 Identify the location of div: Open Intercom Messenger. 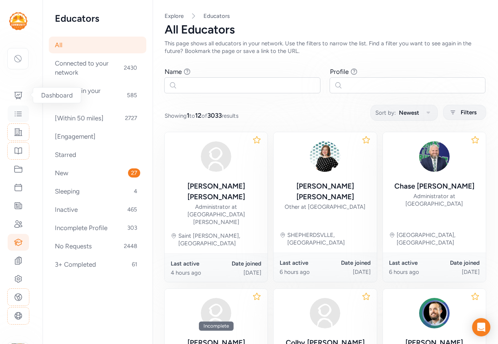
(482, 328).